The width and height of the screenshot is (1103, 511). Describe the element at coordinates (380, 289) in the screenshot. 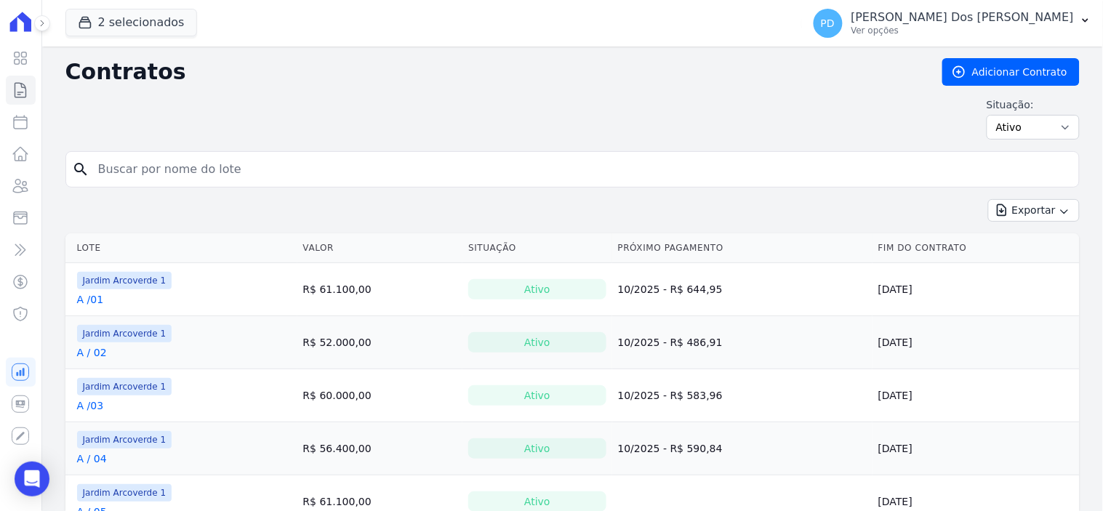

I see `td: R$ 61.100,00` at that location.